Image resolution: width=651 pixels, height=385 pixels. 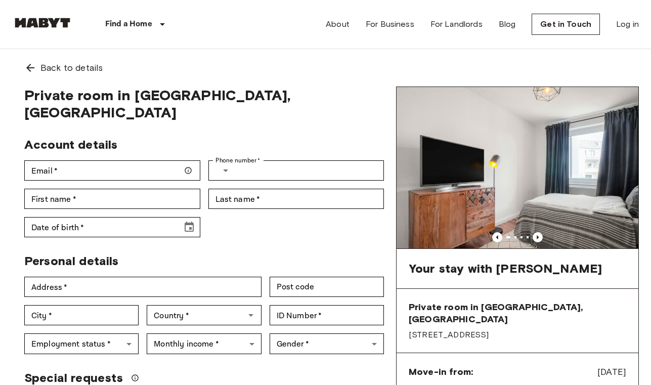 What do you see at coordinates (517, 167) in the screenshot?
I see `img: Marketing picture of unit DE-11-001-001-02HF` at bounding box center [517, 167].